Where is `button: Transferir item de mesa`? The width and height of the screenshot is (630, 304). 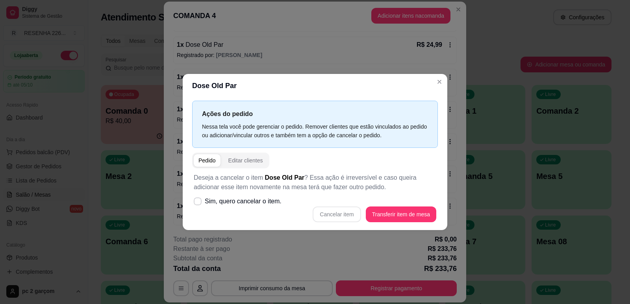
button: Transferir item de mesa is located at coordinates (401, 215).